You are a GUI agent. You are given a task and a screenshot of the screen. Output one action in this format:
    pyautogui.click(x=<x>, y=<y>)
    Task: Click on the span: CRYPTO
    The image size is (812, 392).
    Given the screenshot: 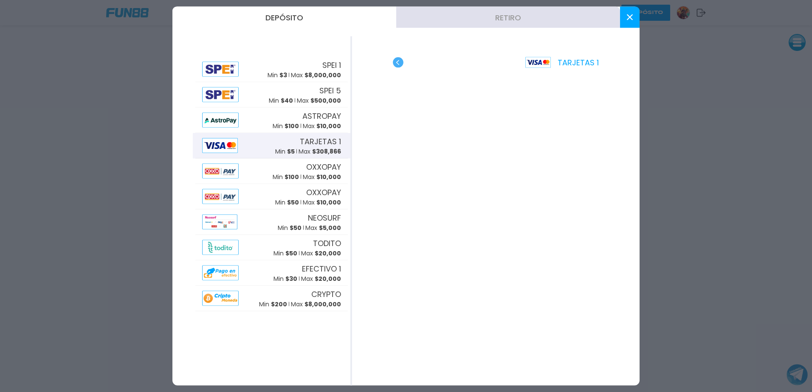 What is the action you would take?
    pyautogui.click(x=326, y=294)
    